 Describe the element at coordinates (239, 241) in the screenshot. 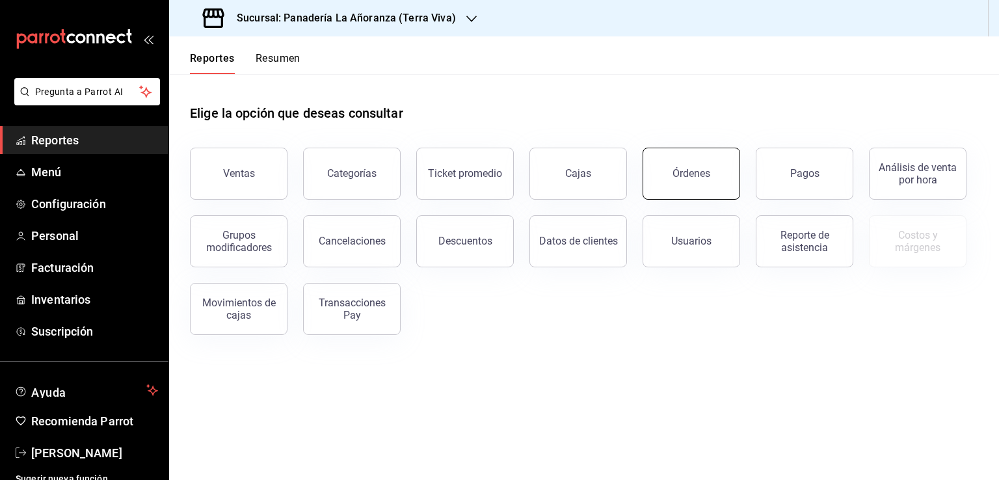

I see `div: Grupos modificadores` at that location.